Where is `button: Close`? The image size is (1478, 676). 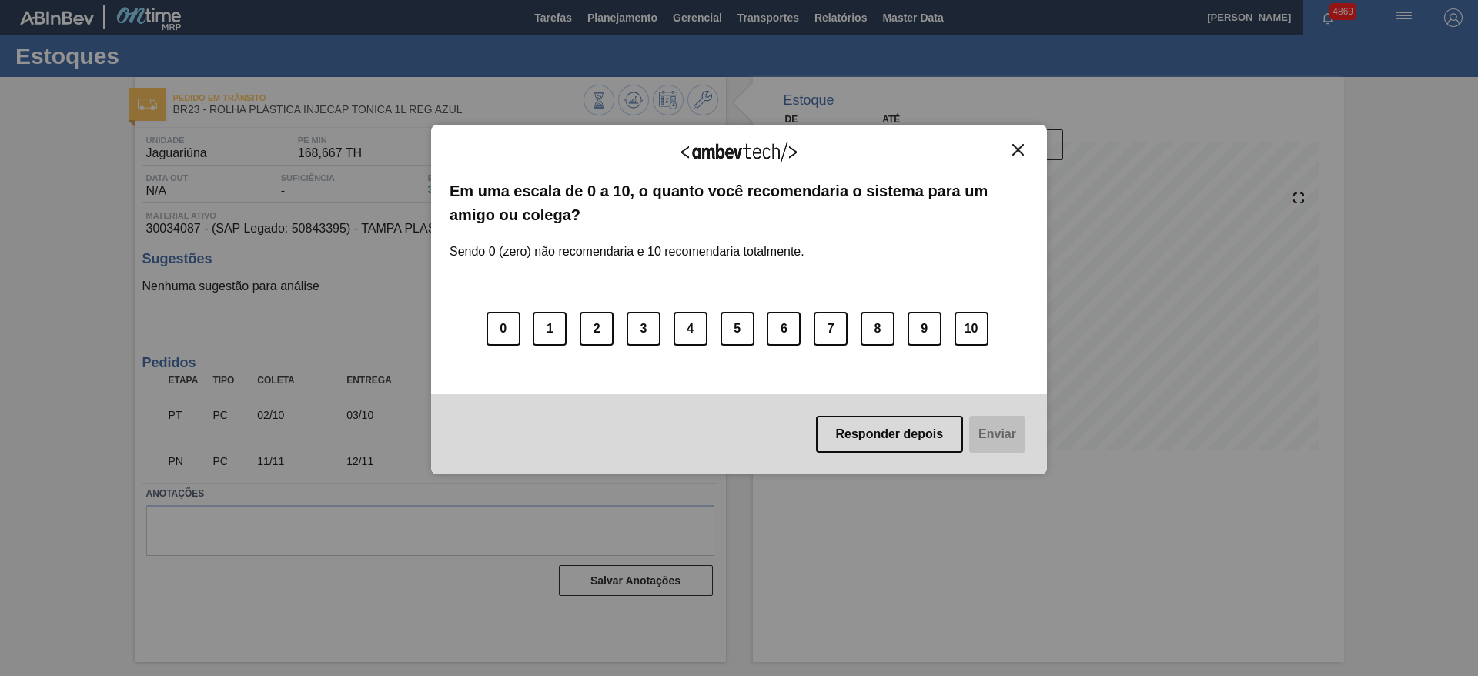 button: Close is located at coordinates (1018, 149).